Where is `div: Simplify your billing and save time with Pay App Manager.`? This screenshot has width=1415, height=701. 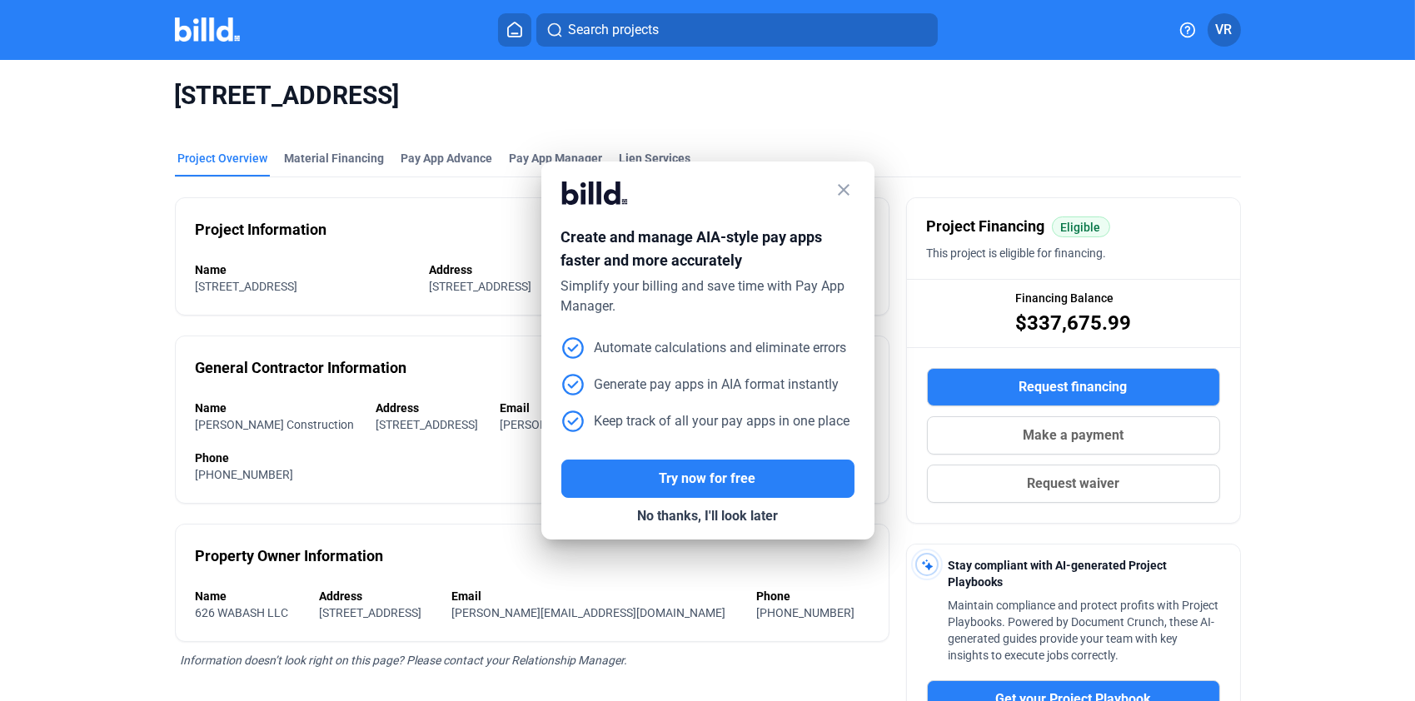 div: Simplify your billing and save time with Pay App Manager. is located at coordinates (708, 297).